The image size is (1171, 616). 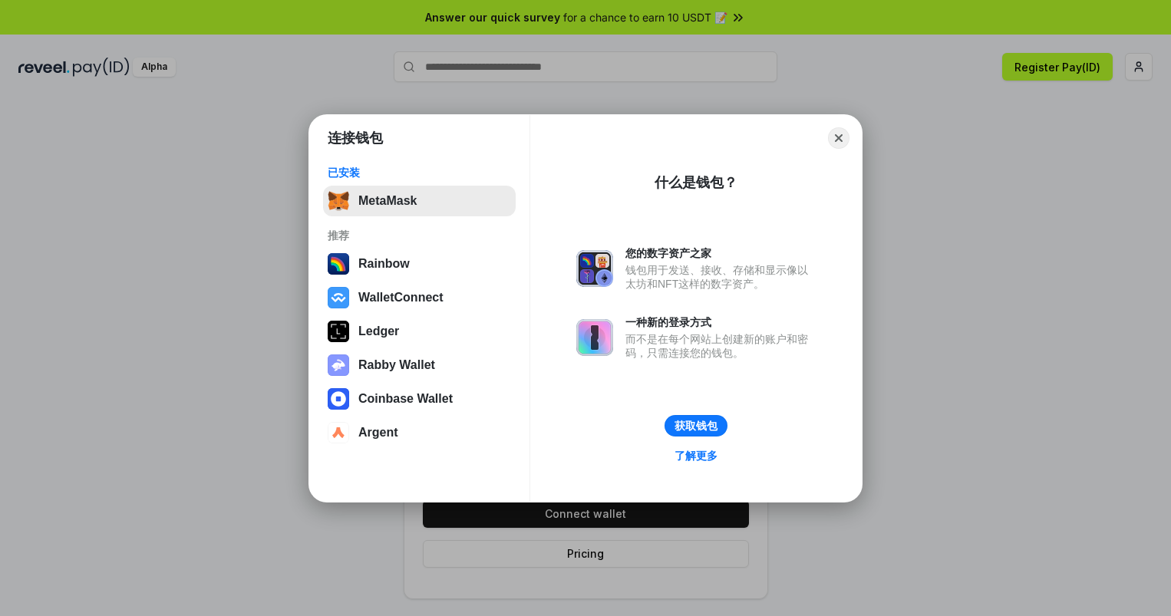 I want to click on button: MetaMask, so click(x=419, y=201).